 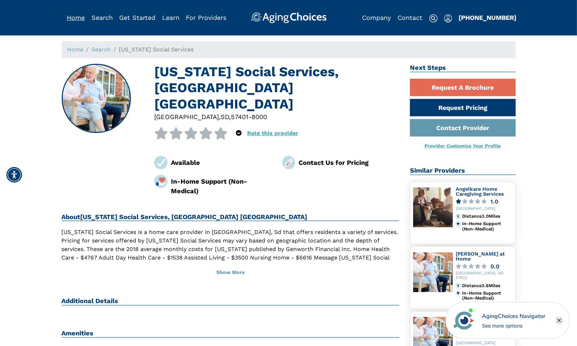 What do you see at coordinates (513, 326) in the screenshot?
I see `div: See more options` at bounding box center [513, 326].